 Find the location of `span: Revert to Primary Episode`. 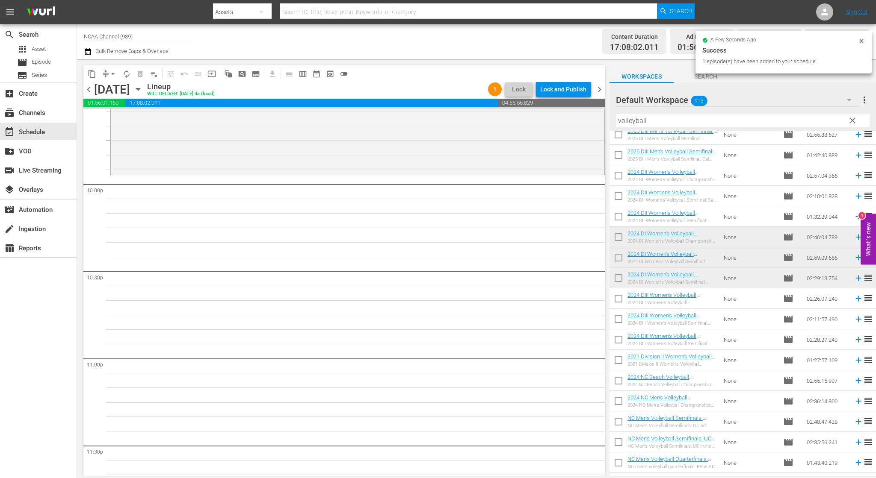

span: Revert to Primary Episode is located at coordinates (184, 74).